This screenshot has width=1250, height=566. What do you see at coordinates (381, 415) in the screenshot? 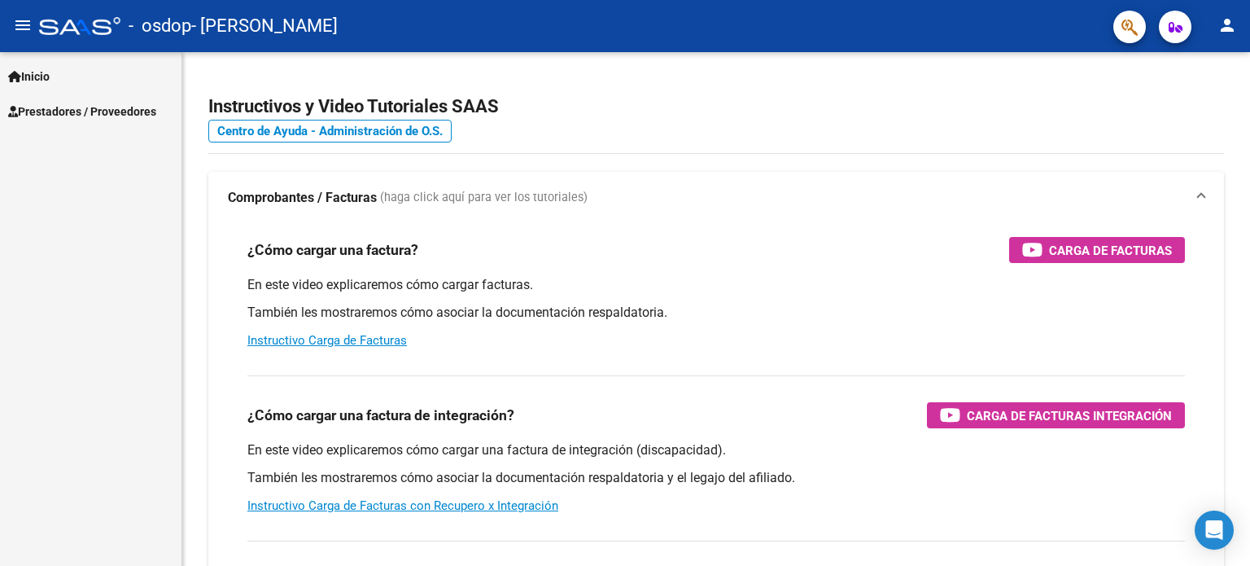
I see `h3: ¿Cómo cargar una factura de integración?` at bounding box center [381, 415].